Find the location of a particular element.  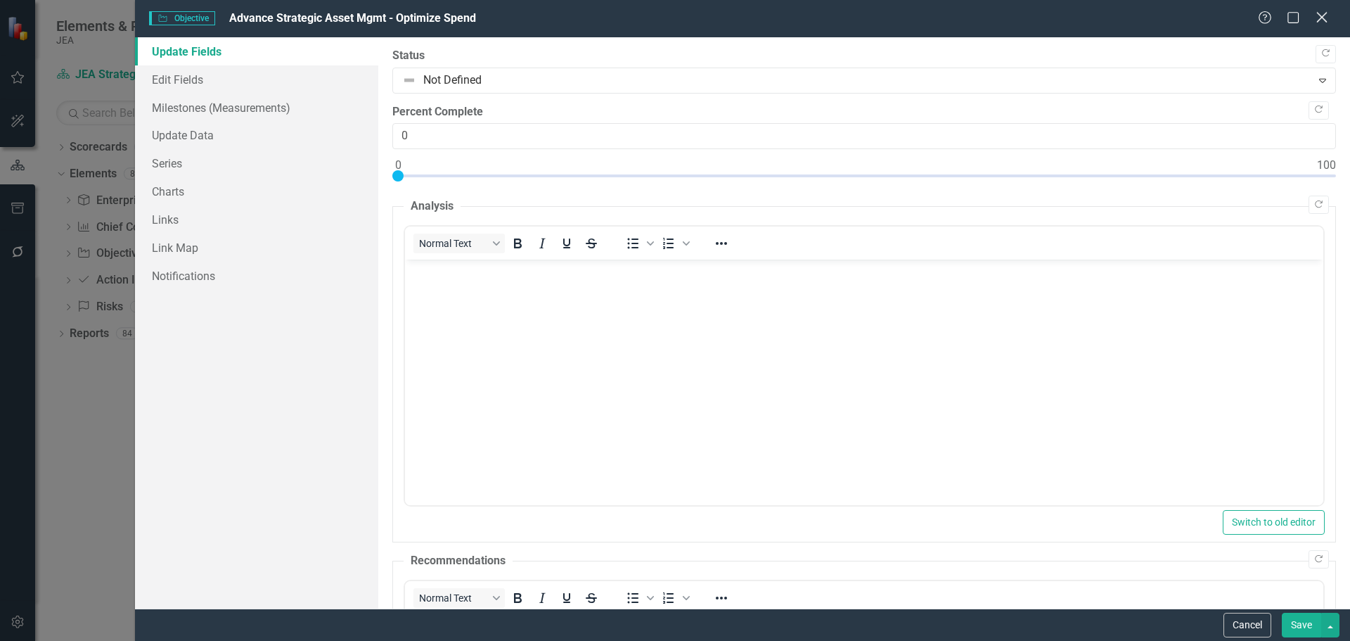

span: Objective is located at coordinates (182, 18).